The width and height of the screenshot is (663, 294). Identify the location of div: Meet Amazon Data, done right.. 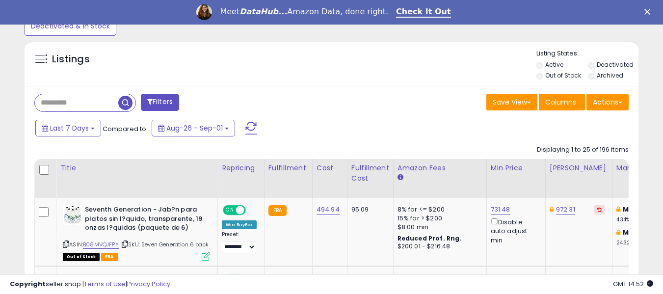
(304, 12).